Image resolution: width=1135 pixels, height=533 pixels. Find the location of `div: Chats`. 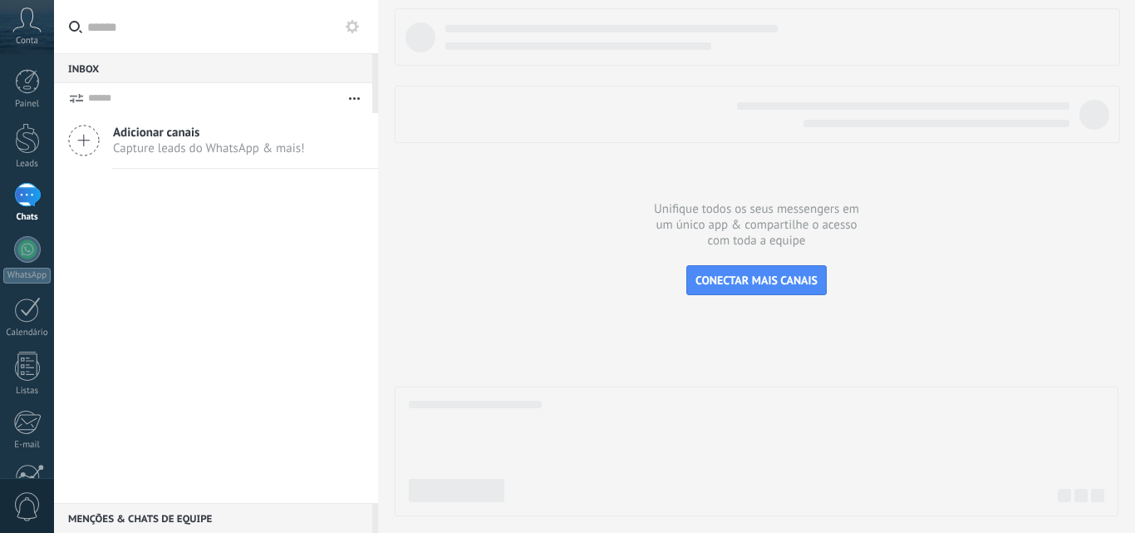

div: Chats is located at coordinates (27, 217).